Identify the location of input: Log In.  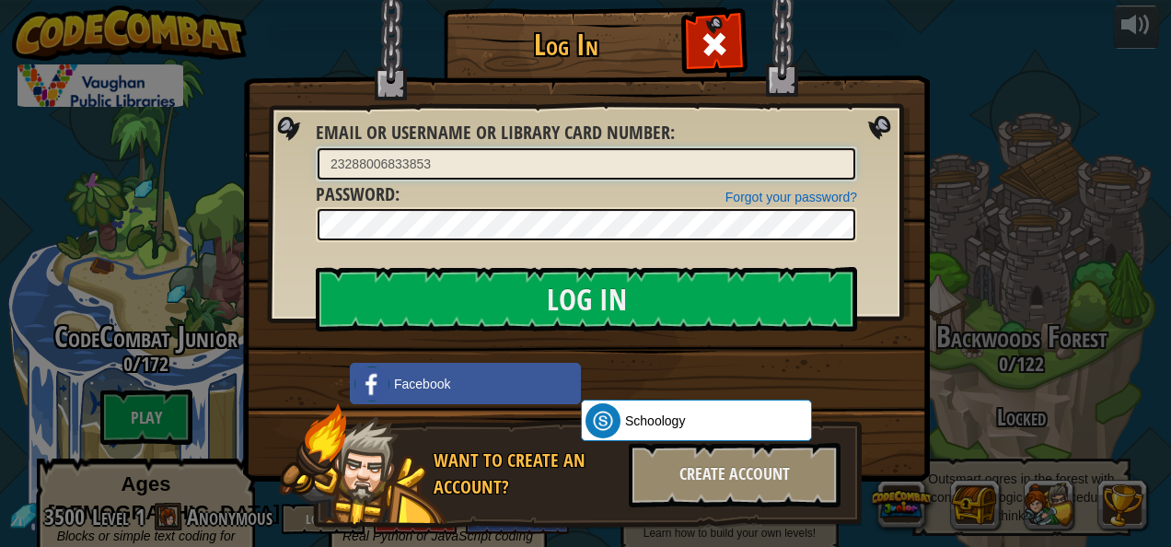
(586, 299).